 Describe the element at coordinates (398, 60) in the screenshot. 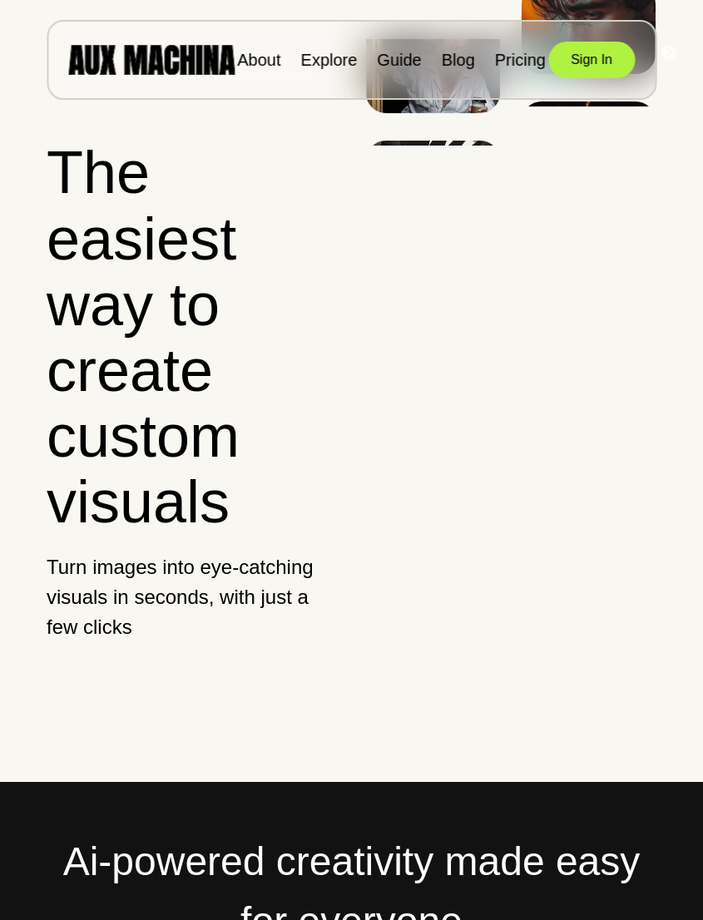

I see `a: Guide` at that location.